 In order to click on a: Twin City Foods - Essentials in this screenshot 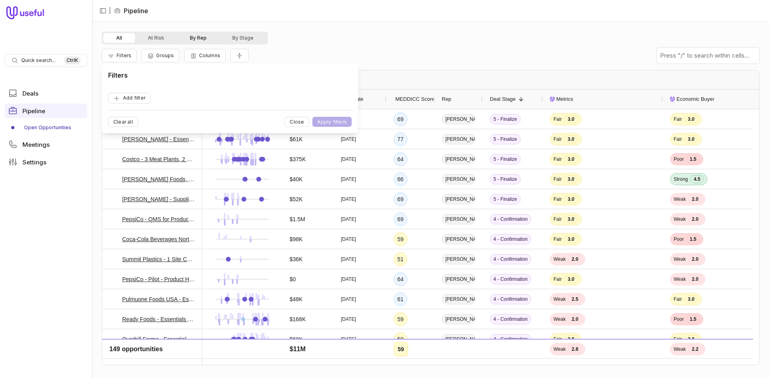, I will do `click(157, 359)`.